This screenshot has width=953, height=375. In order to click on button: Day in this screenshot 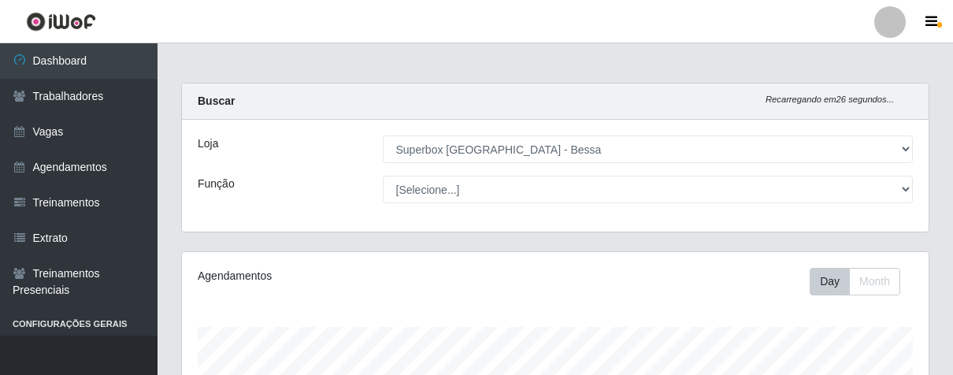, I will do `click(829, 281)`.